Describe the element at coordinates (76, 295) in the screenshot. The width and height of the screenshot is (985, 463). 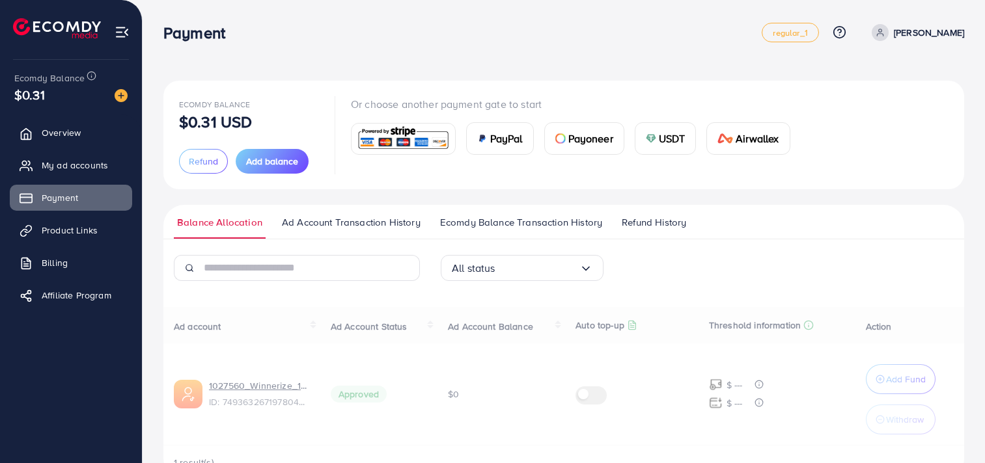
I see `span: Affiliate Program` at that location.